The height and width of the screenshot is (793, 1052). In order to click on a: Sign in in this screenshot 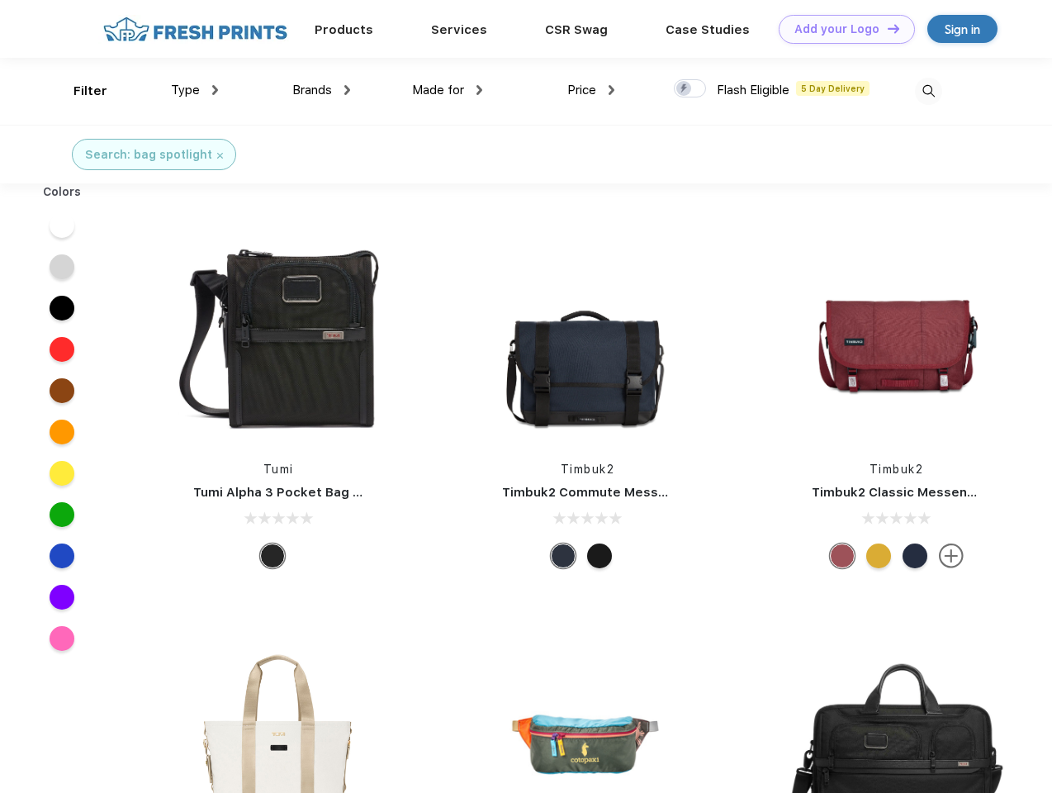, I will do `click(962, 29)`.